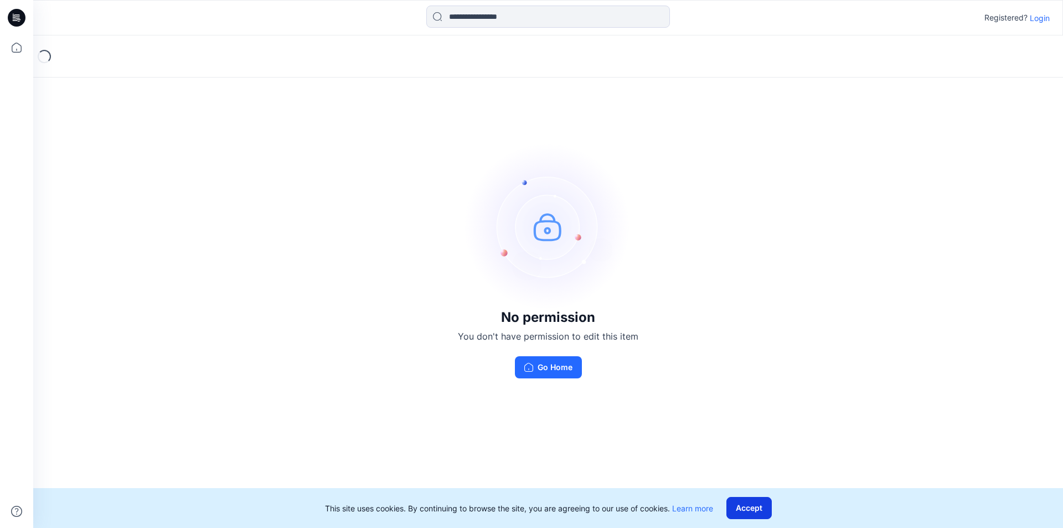 This screenshot has width=1063, height=528. What do you see at coordinates (749, 508) in the screenshot?
I see `button: Accept` at bounding box center [749, 508].